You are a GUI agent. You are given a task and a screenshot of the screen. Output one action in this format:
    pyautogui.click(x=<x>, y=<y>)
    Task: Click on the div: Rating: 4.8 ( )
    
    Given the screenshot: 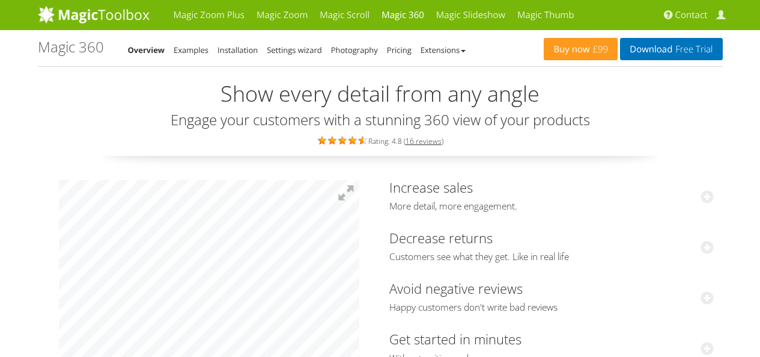 What is the action you would take?
    pyautogui.click(x=381, y=140)
    